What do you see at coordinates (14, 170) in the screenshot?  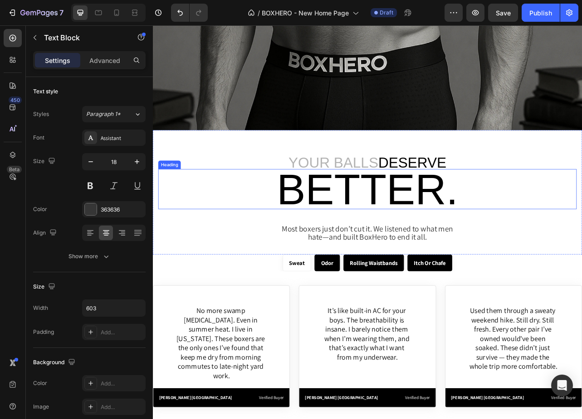 I see `div: Beta` at bounding box center [14, 170].